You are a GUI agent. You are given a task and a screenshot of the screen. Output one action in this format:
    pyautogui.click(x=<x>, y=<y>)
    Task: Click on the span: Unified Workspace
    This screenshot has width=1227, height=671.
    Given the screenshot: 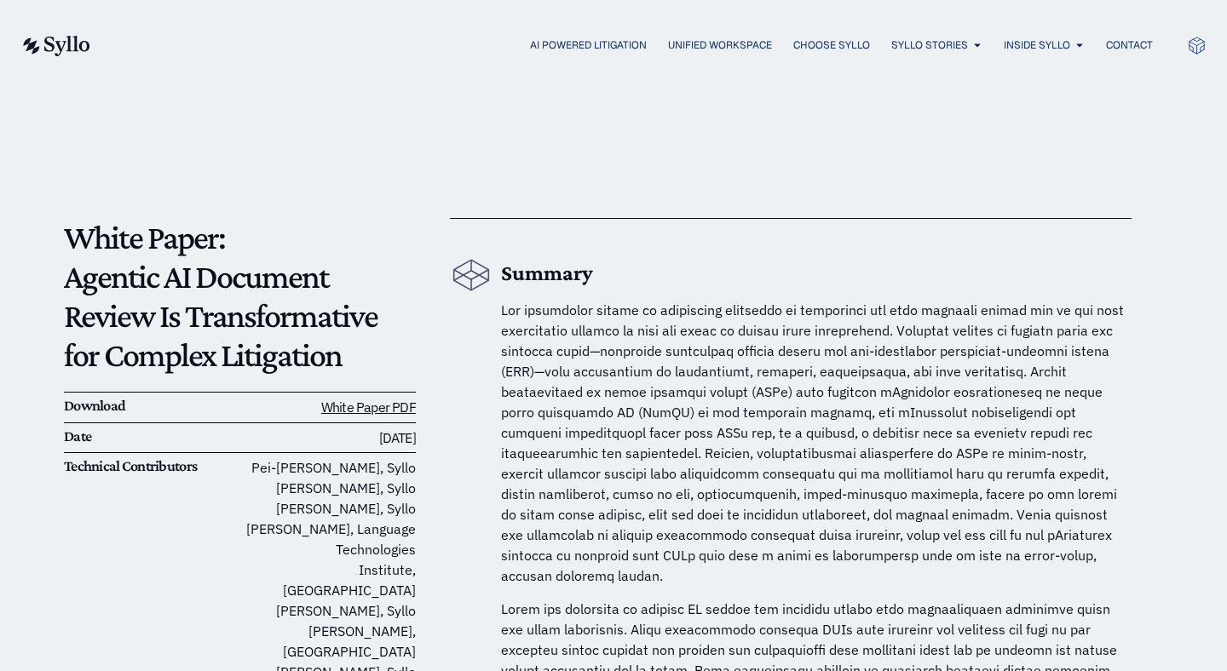 What is the action you would take?
    pyautogui.click(x=720, y=45)
    